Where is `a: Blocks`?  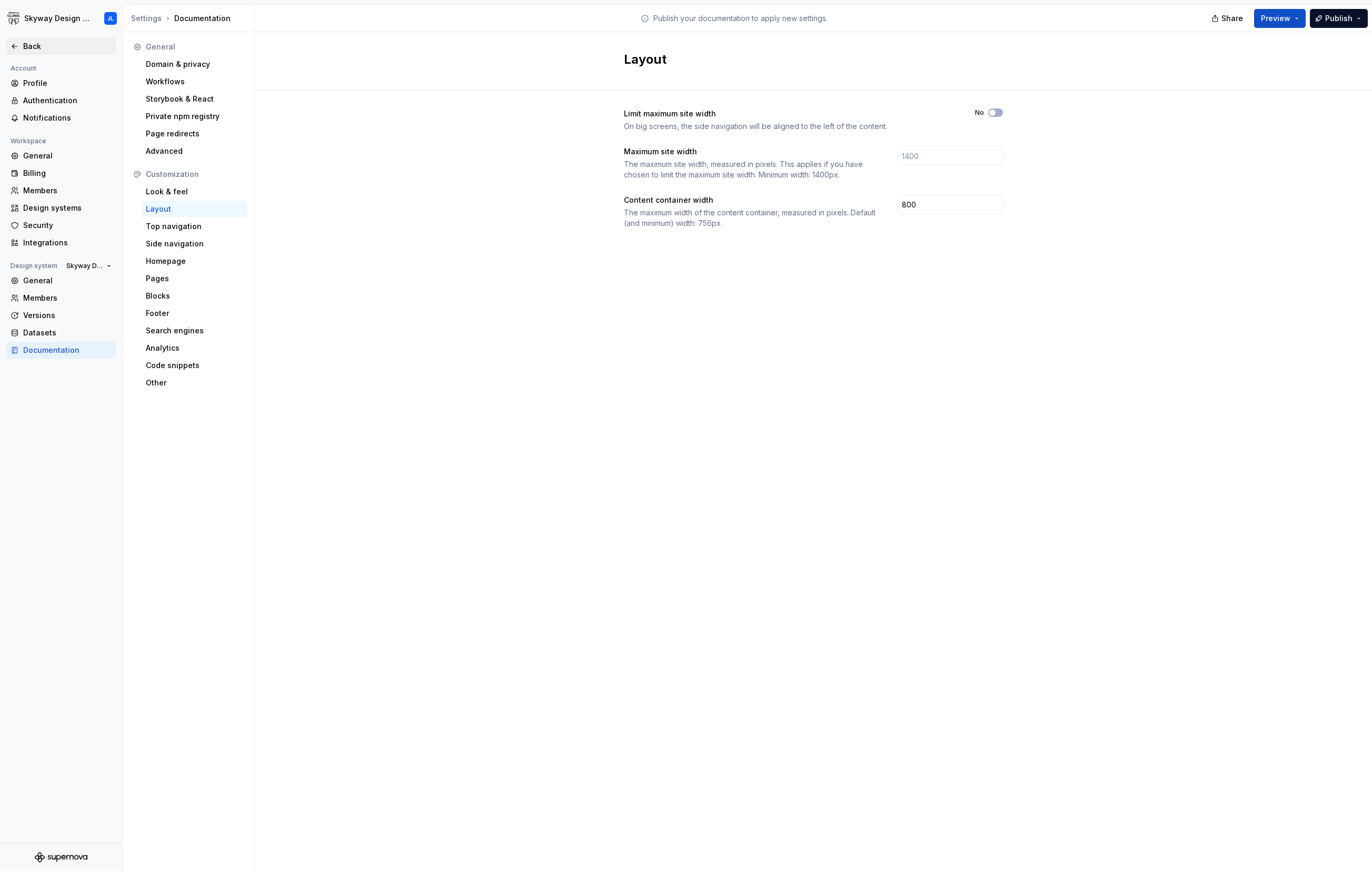
a: Blocks is located at coordinates (194, 296).